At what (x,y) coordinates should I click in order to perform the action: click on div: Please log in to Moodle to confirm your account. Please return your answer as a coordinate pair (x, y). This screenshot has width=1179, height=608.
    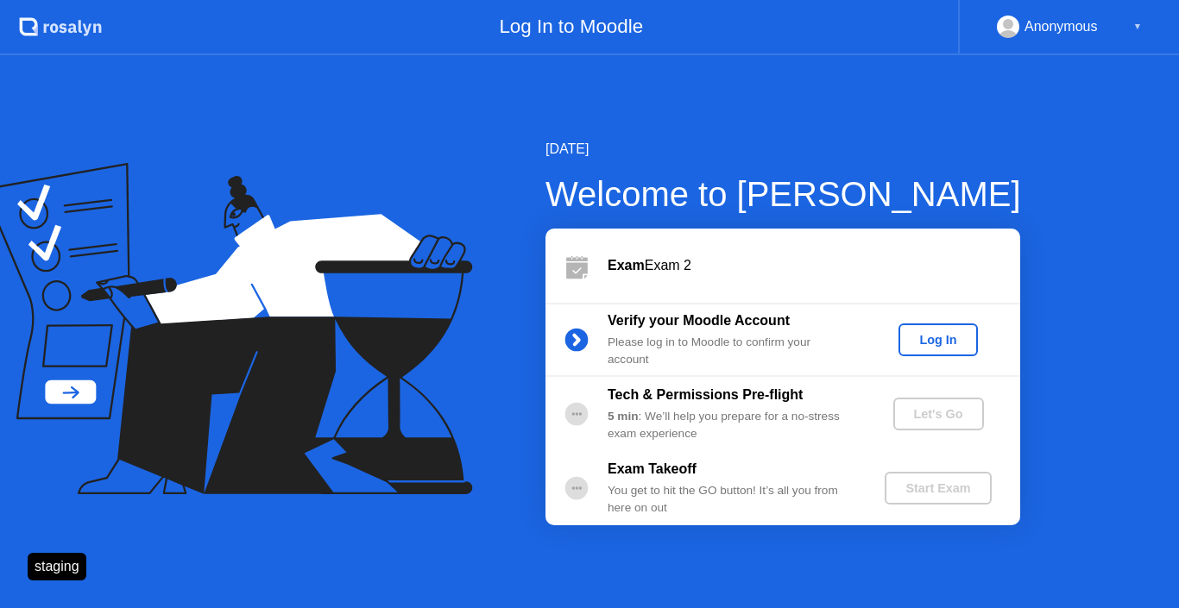
    Looking at the image, I should click on (732, 351).